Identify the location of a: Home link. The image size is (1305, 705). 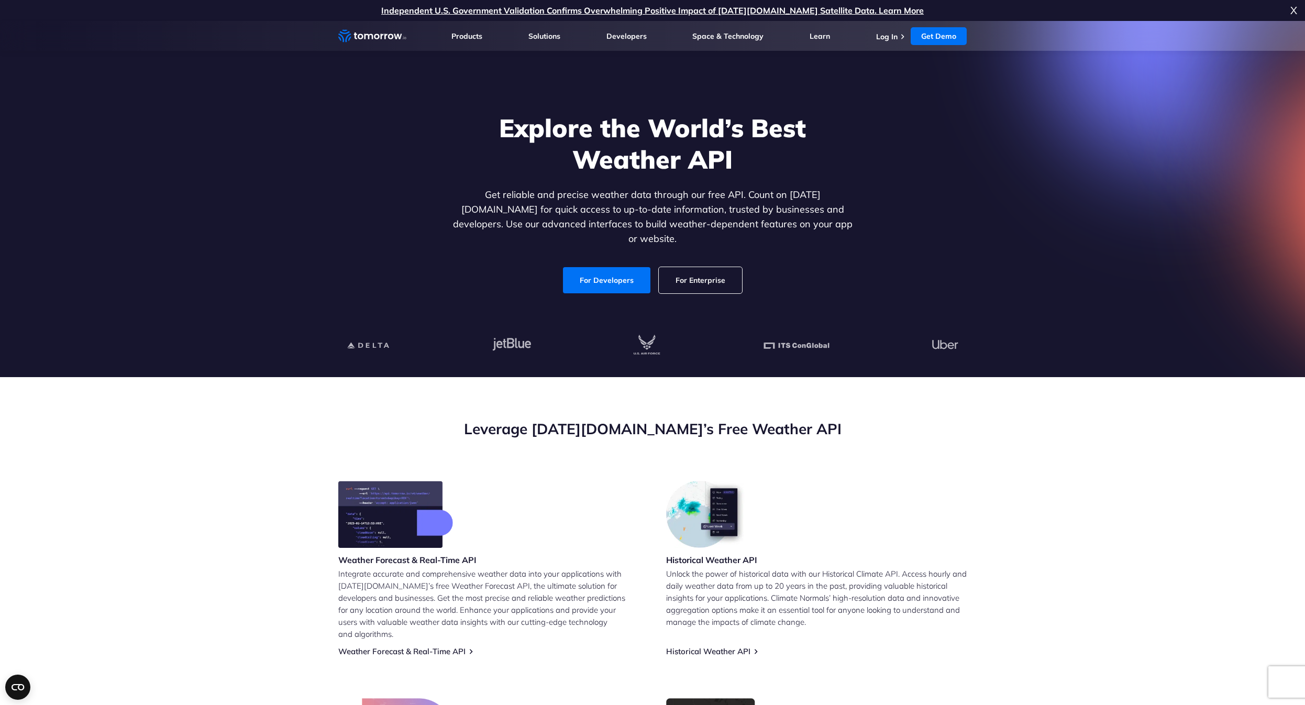
(372, 36).